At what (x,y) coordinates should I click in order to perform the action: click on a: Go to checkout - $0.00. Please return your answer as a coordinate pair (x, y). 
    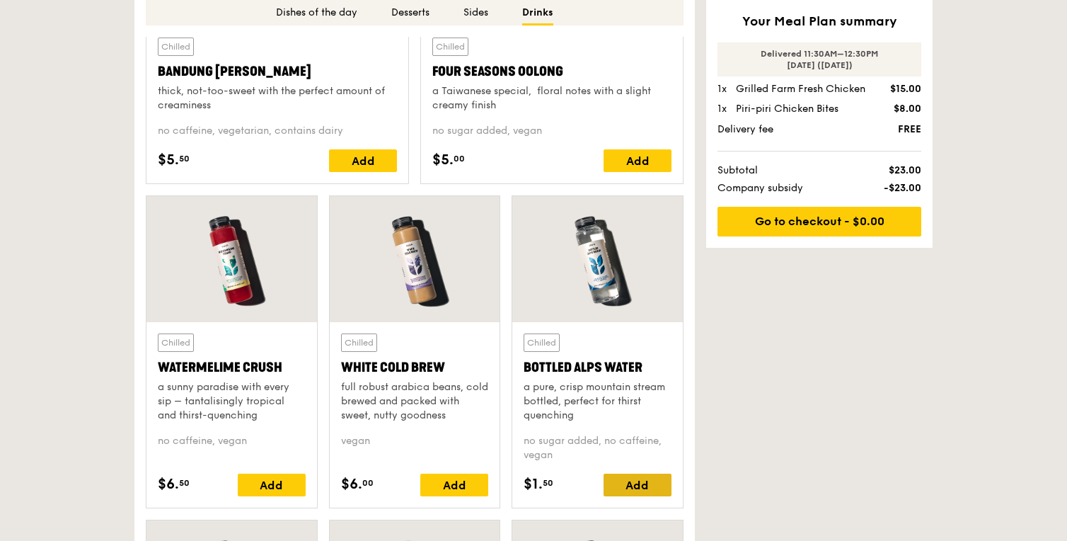
    Looking at the image, I should click on (819, 221).